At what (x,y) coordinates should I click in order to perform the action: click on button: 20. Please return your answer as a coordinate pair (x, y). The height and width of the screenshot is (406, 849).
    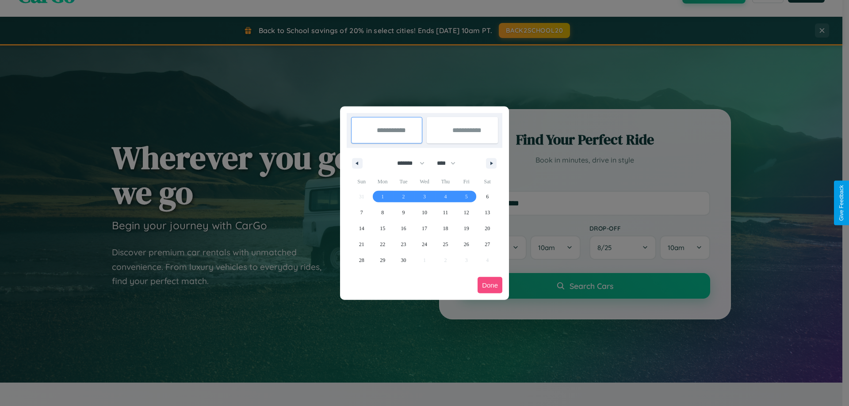
    Looking at the image, I should click on (487, 229).